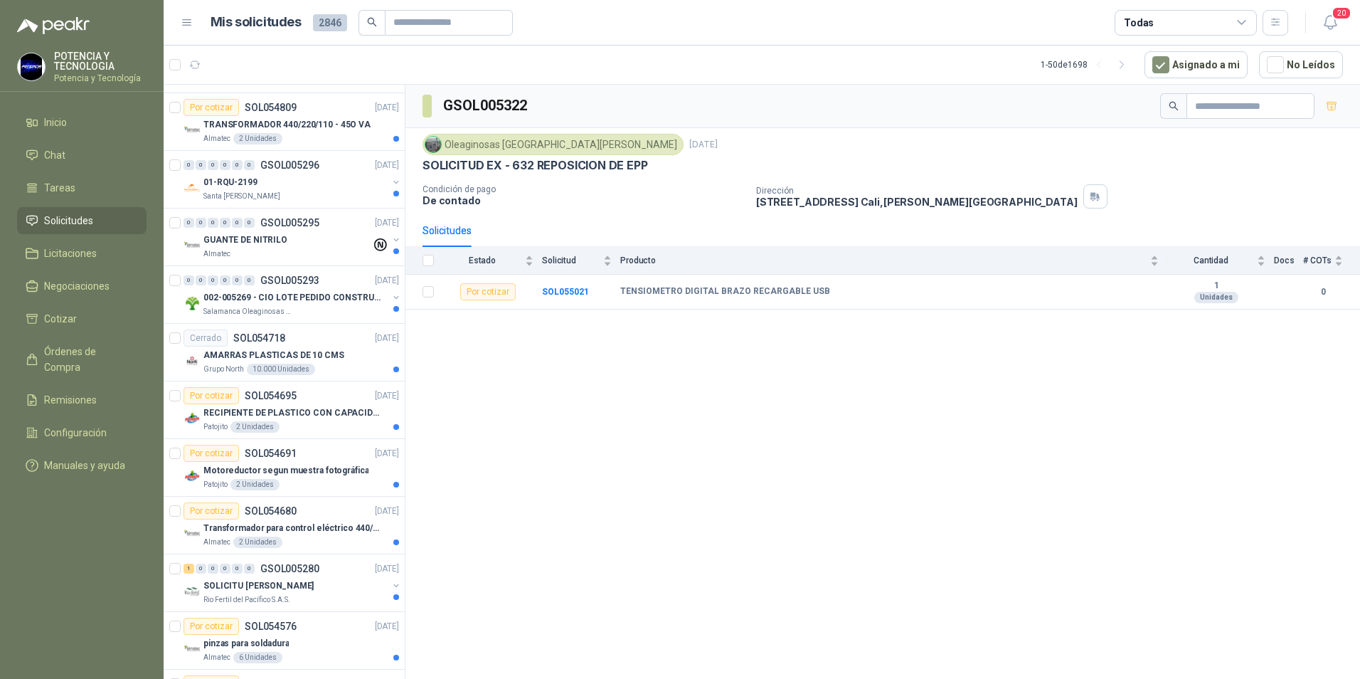  I want to click on p: GSOL005296, so click(290, 165).